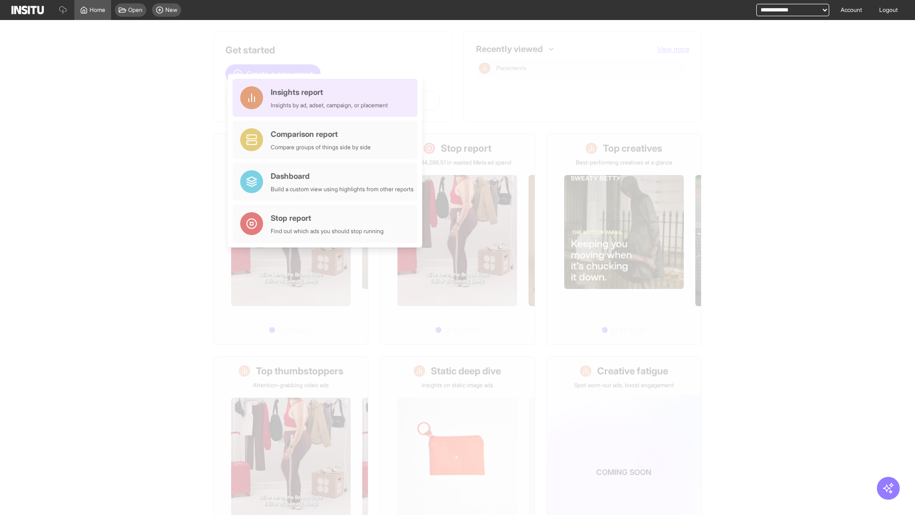 The height and width of the screenshot is (515, 915). I want to click on span: Open, so click(135, 10).